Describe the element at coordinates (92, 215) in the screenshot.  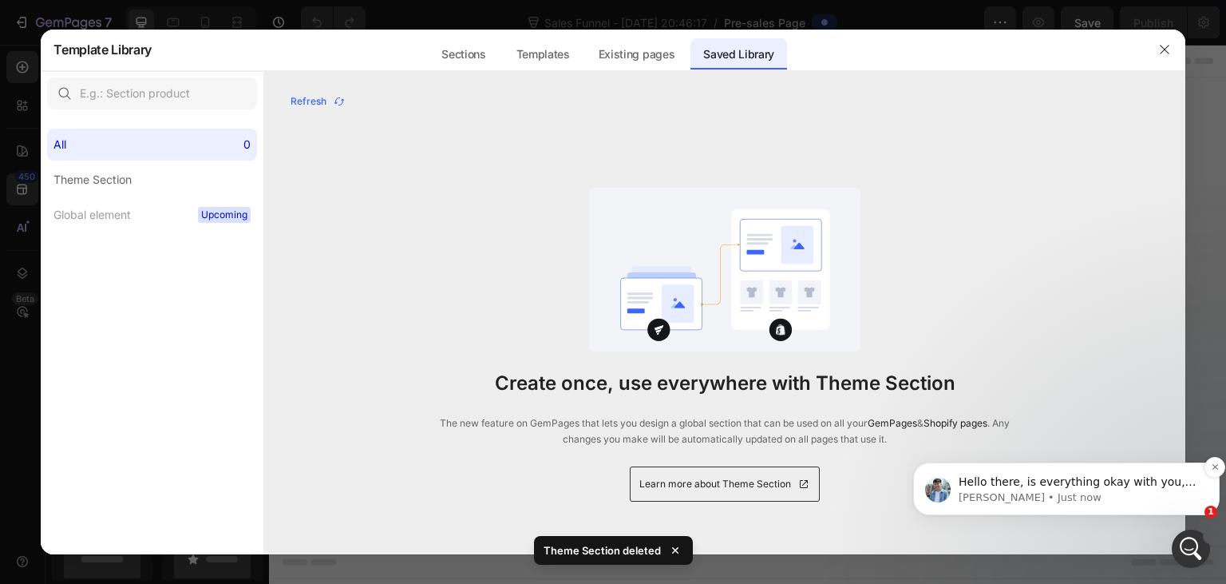
I see `div: Global element` at that location.